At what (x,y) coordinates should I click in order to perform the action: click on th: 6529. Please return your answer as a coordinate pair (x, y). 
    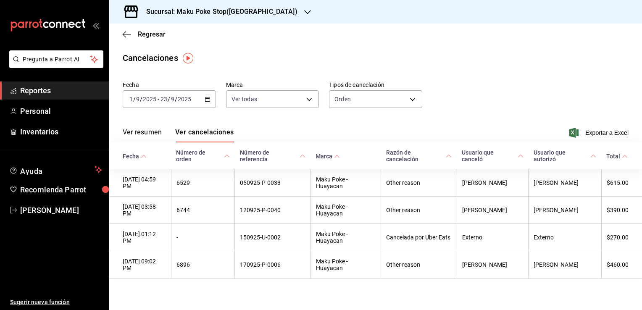
    Looking at the image, I should click on (203, 183).